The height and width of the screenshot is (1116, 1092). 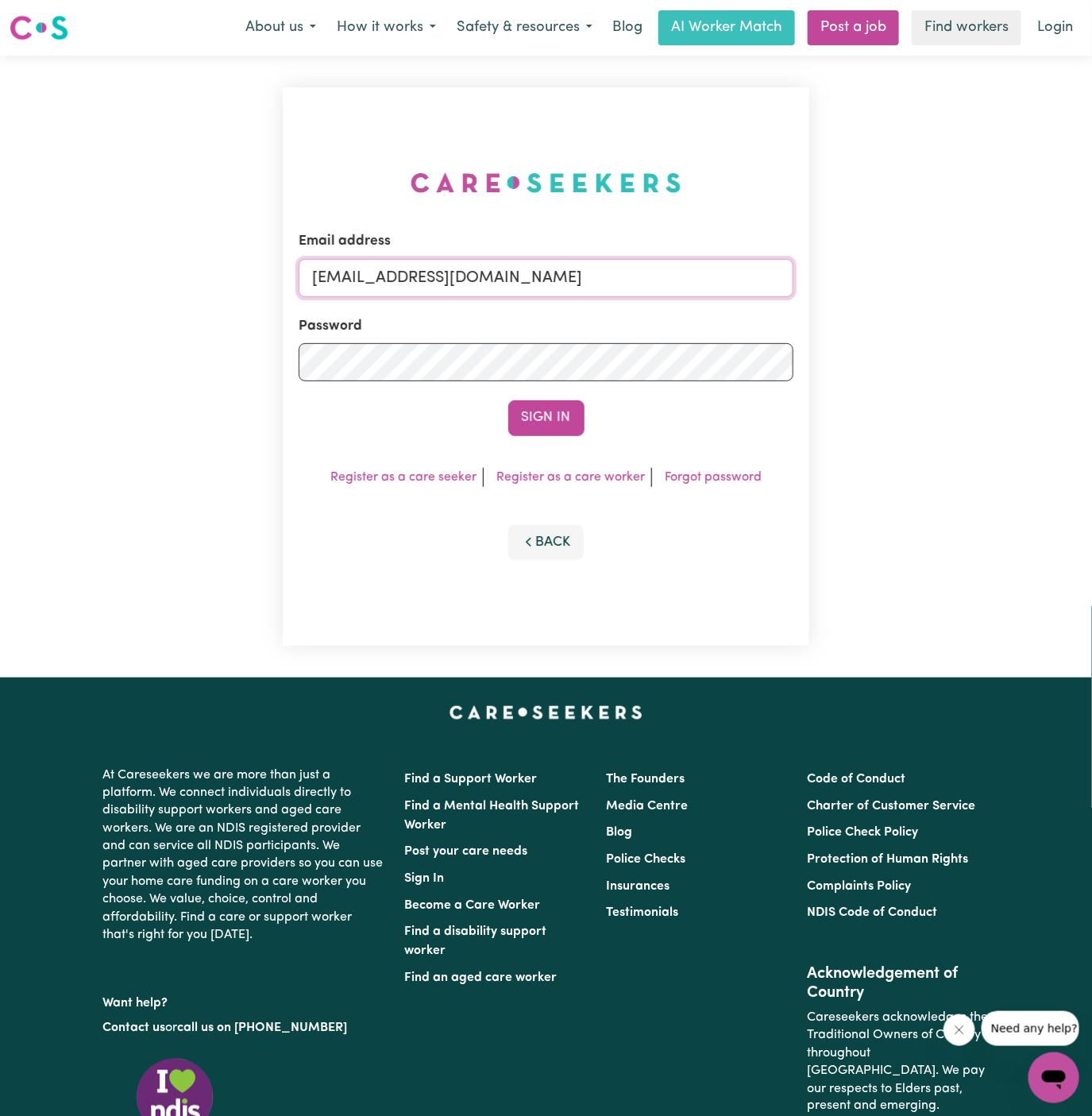 What do you see at coordinates (244, 1027) in the screenshot?
I see `p: or` at bounding box center [244, 1027].